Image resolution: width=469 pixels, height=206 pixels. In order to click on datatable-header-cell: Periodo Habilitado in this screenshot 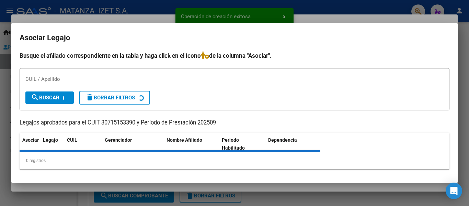, I will do `click(242, 144)`.